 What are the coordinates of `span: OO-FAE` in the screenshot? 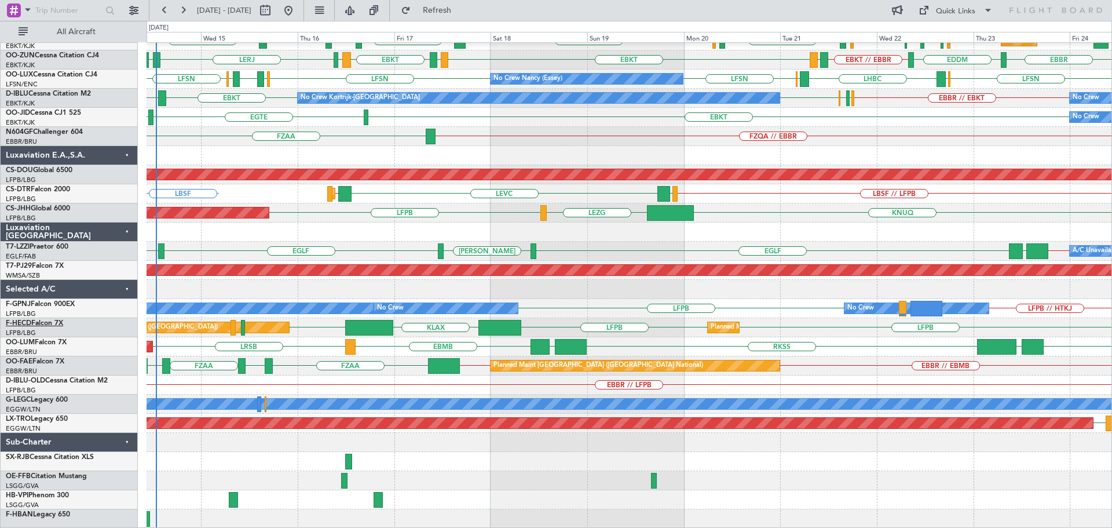 It's located at (19, 361).